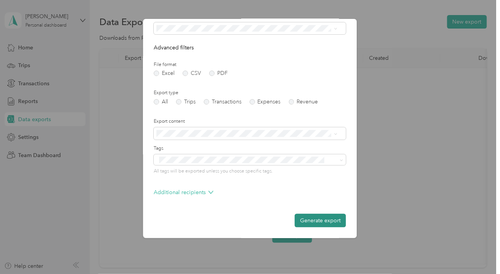  Describe the element at coordinates (250, 93) in the screenshot. I see `label: Export type` at that location.